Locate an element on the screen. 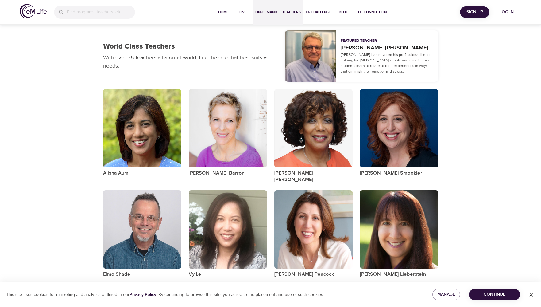 The height and width of the screenshot is (307, 541). h1: World Class Teachers is located at coordinates (139, 46).